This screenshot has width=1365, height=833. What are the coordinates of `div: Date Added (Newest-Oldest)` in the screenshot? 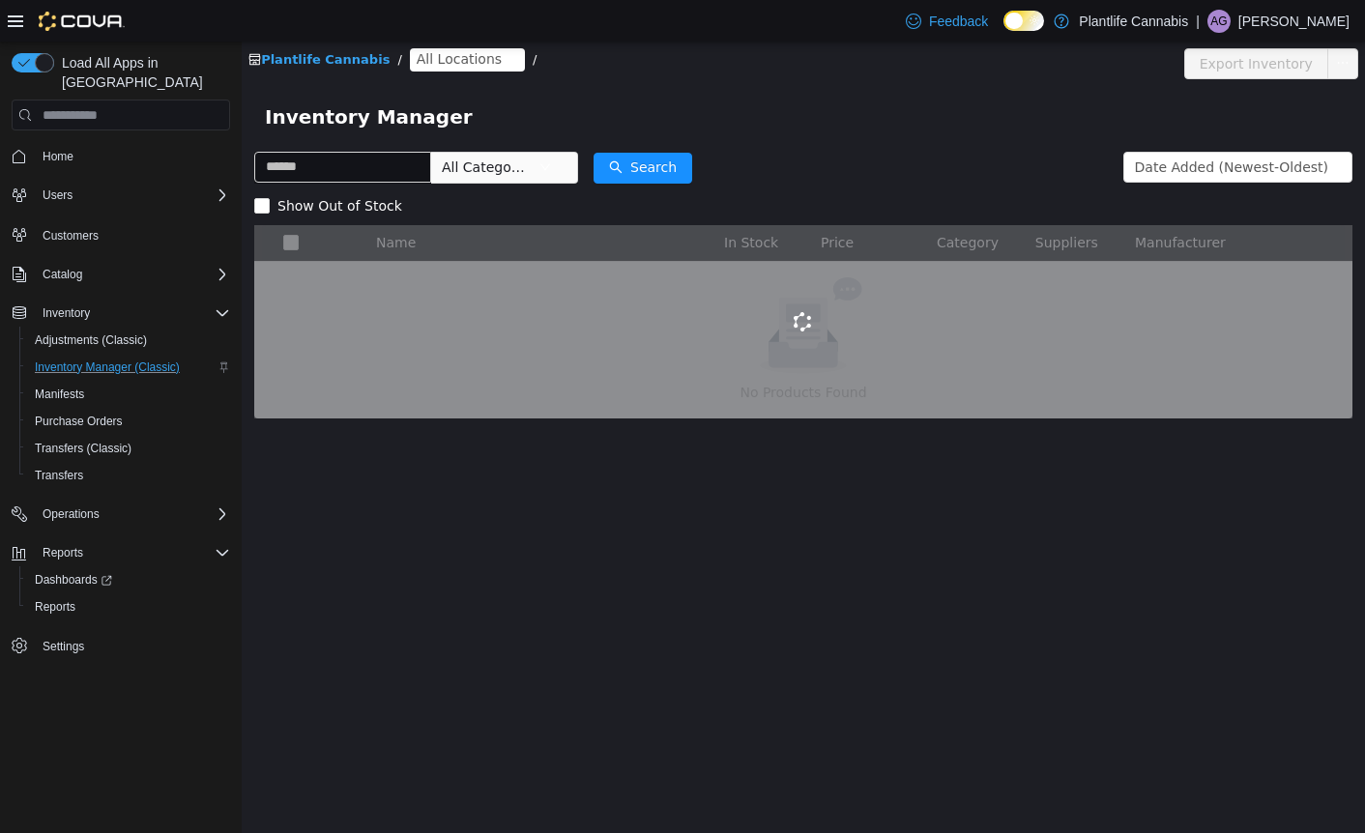 It's located at (990, 126).